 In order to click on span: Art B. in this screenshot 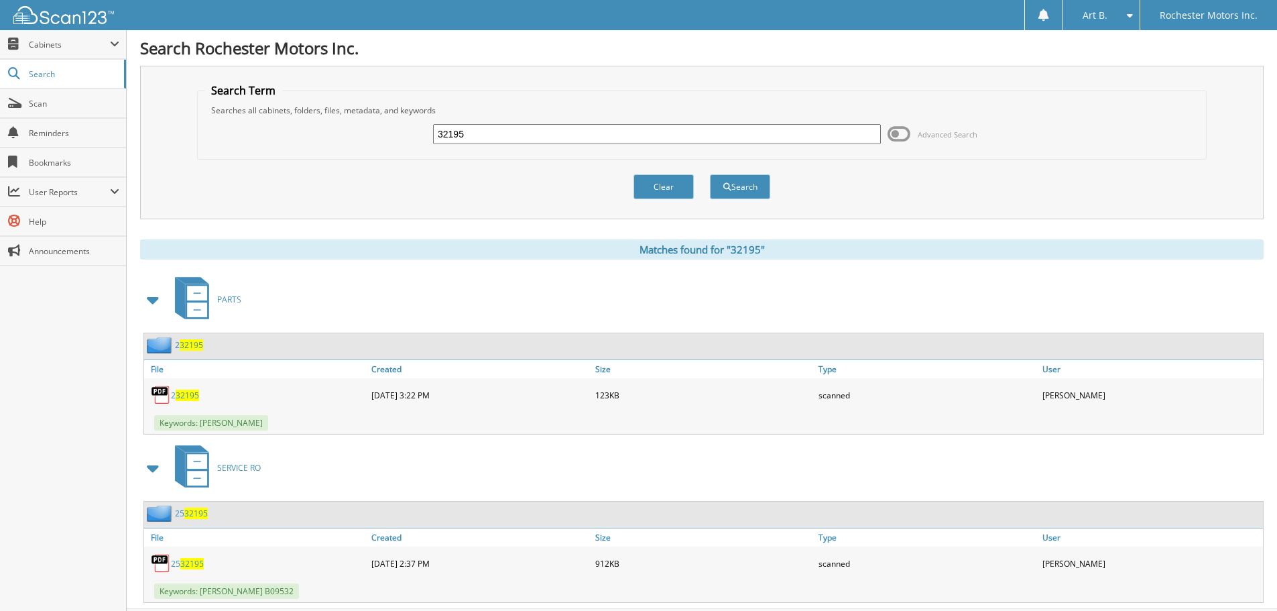, I will do `click(1095, 15)`.